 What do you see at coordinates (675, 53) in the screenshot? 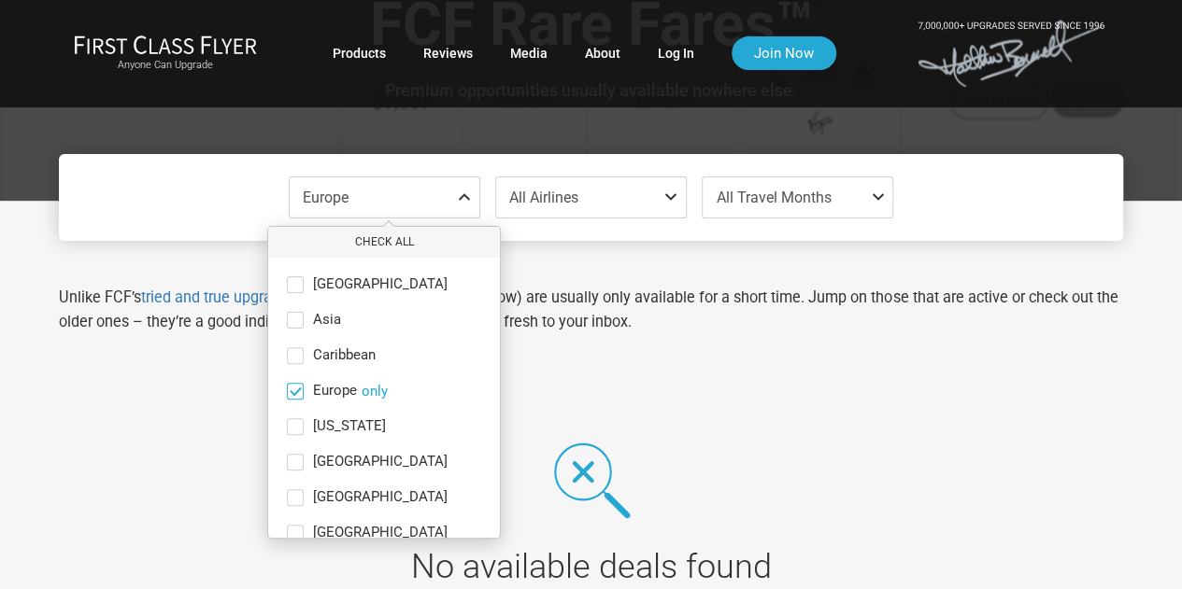
I see `a: Log In` at bounding box center [675, 53].